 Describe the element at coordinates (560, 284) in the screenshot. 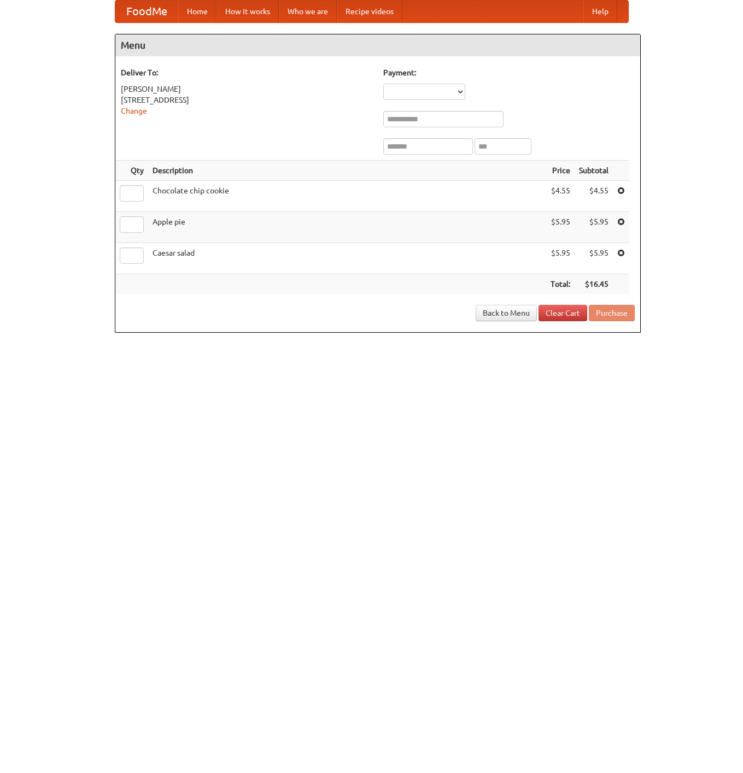

I see `th: Total:` at that location.